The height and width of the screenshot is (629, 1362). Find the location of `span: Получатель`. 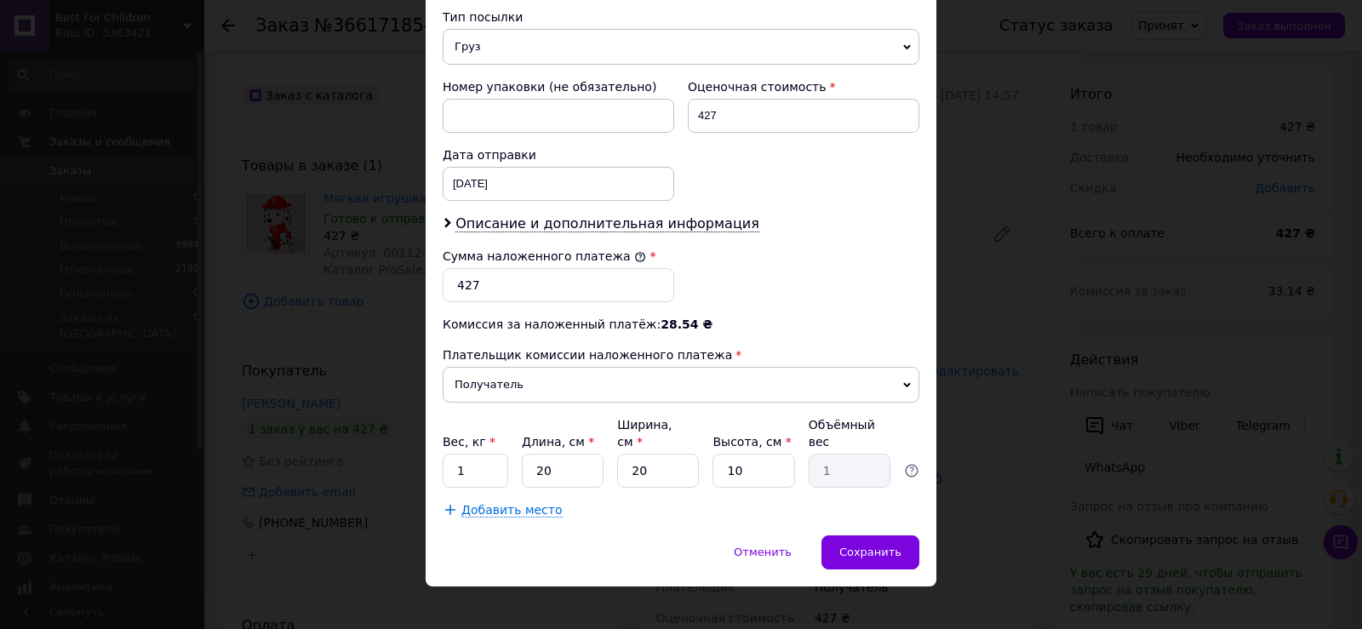

span: Получатель is located at coordinates (681, 385).